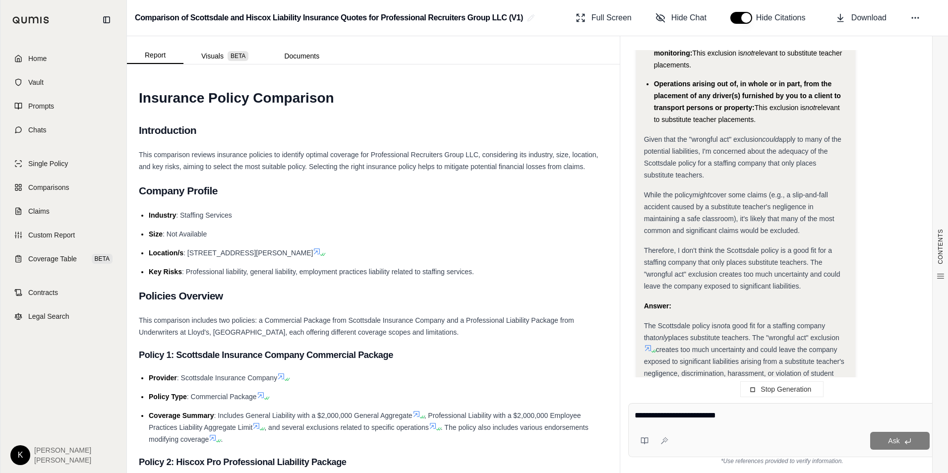 The image size is (948, 473). What do you see at coordinates (612, 18) in the screenshot?
I see `span: Full Screen` at bounding box center [612, 18].